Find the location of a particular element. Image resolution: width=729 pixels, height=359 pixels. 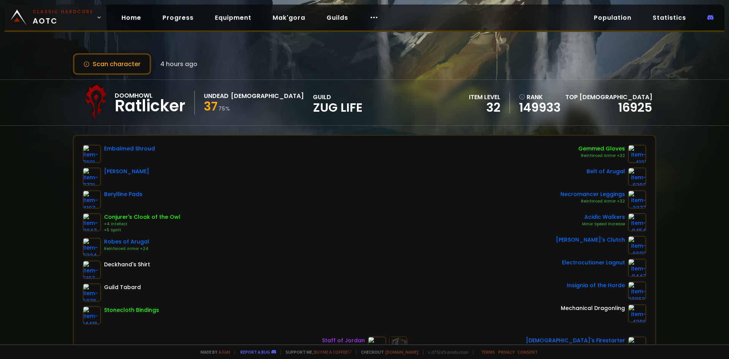

img: item-5107 is located at coordinates (92, 270).